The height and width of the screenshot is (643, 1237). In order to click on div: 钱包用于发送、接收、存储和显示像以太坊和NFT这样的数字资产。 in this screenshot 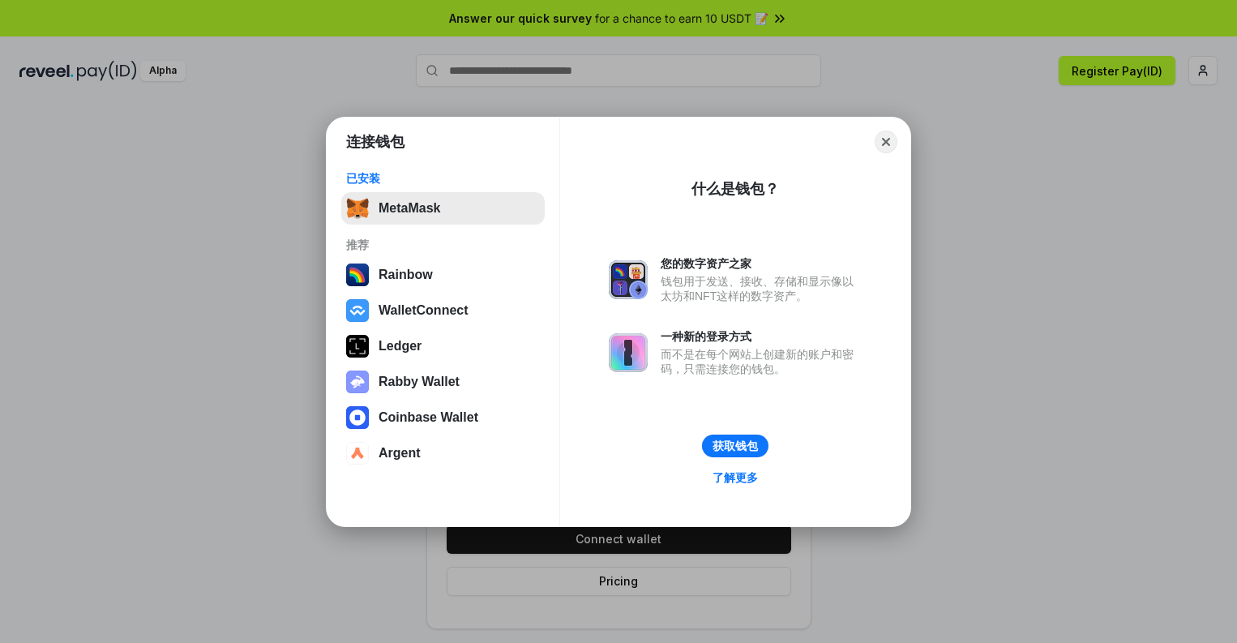, I will do `click(761, 289)`.